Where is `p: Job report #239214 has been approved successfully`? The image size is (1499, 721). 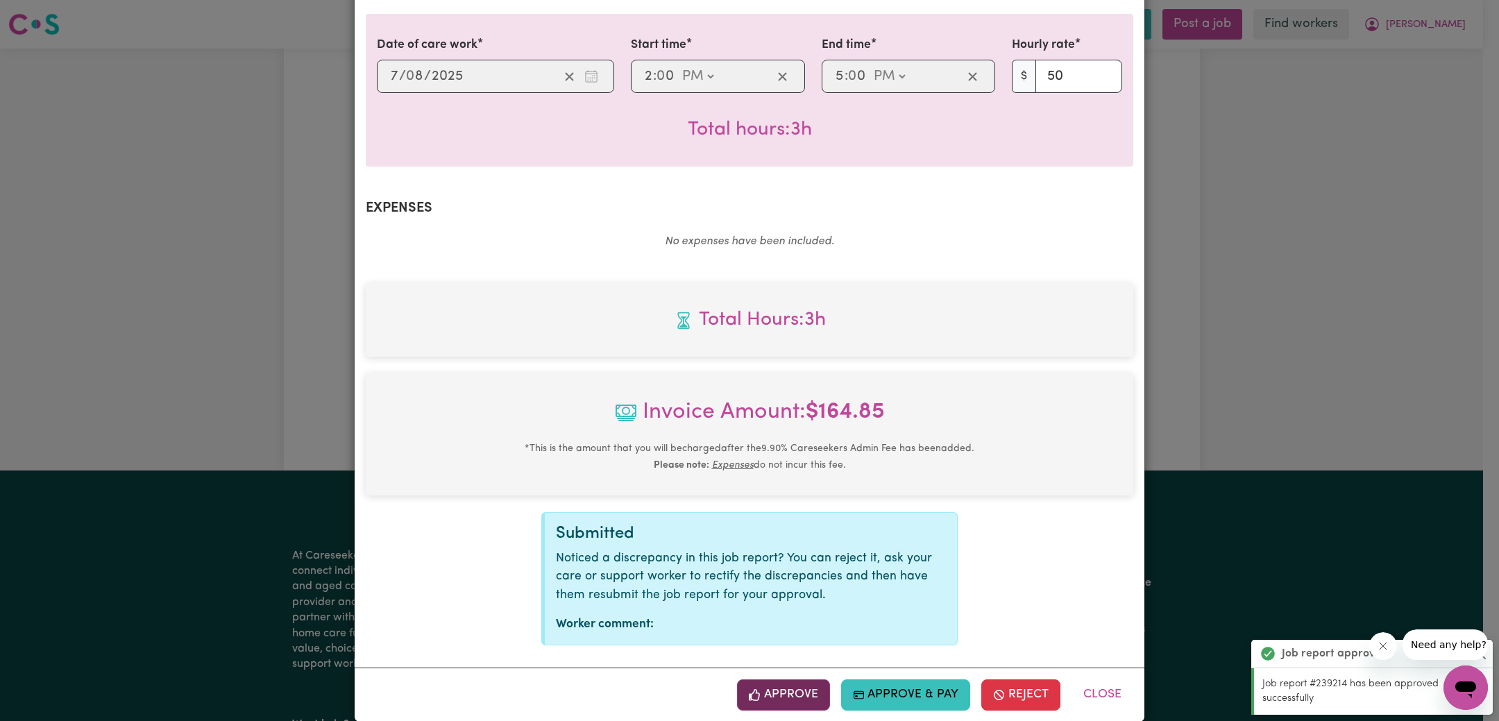
p: Job report #239214 has been approved successfully is located at coordinates (1373, 691).